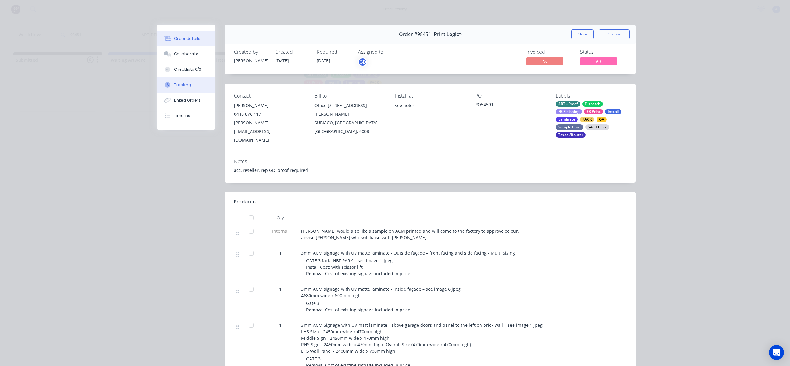 The image size is (790, 366). I want to click on span: Print Logic^, so click(447, 34).